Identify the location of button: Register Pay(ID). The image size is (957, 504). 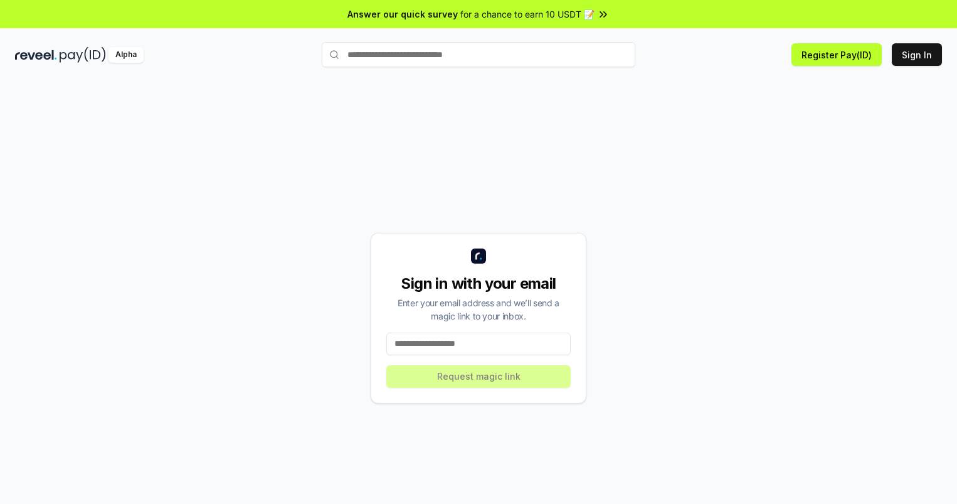
(837, 55).